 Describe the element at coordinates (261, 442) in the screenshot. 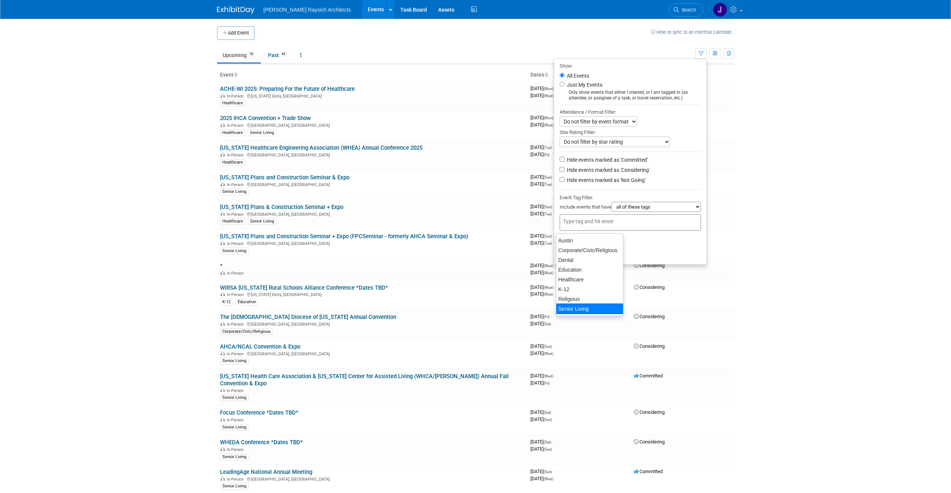

I see `a: WHEDA Conference *Dates TBD*` at that location.